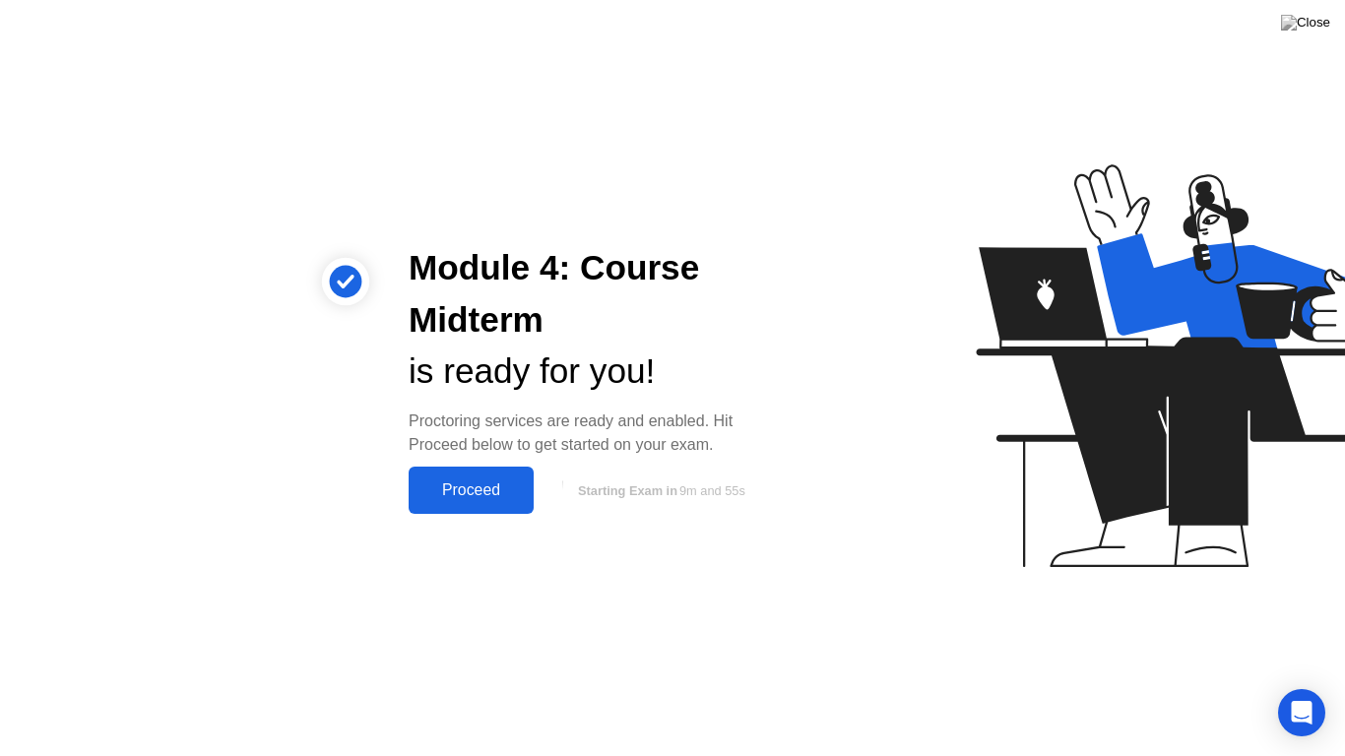 The image size is (1345, 756). I want to click on span: 9m and 55s, so click(712, 490).